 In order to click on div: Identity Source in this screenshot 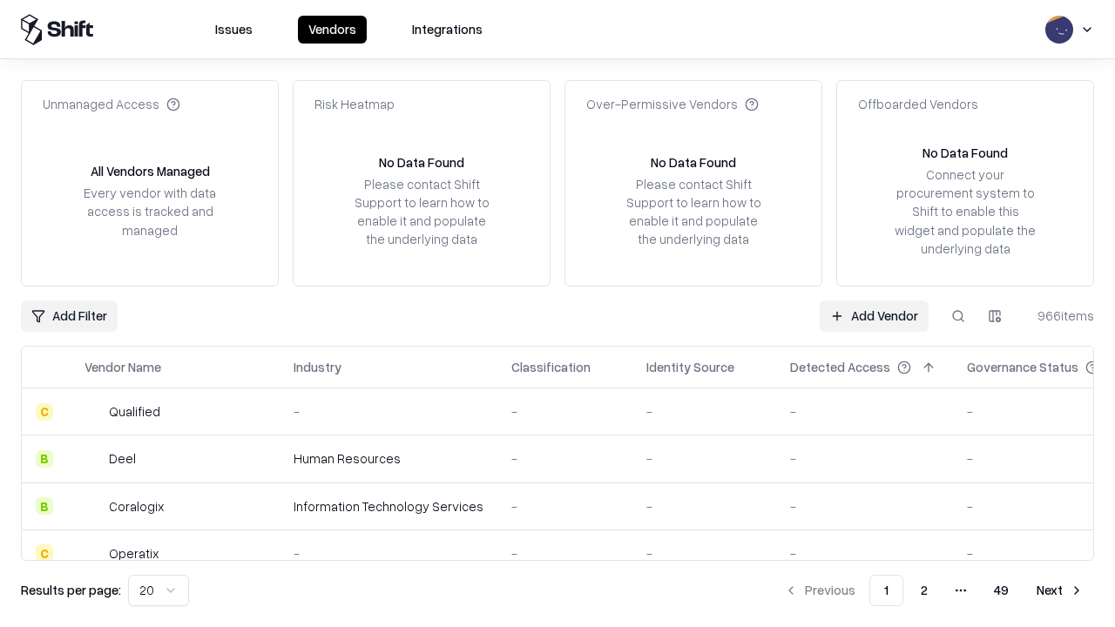, I will do `click(690, 367)`.